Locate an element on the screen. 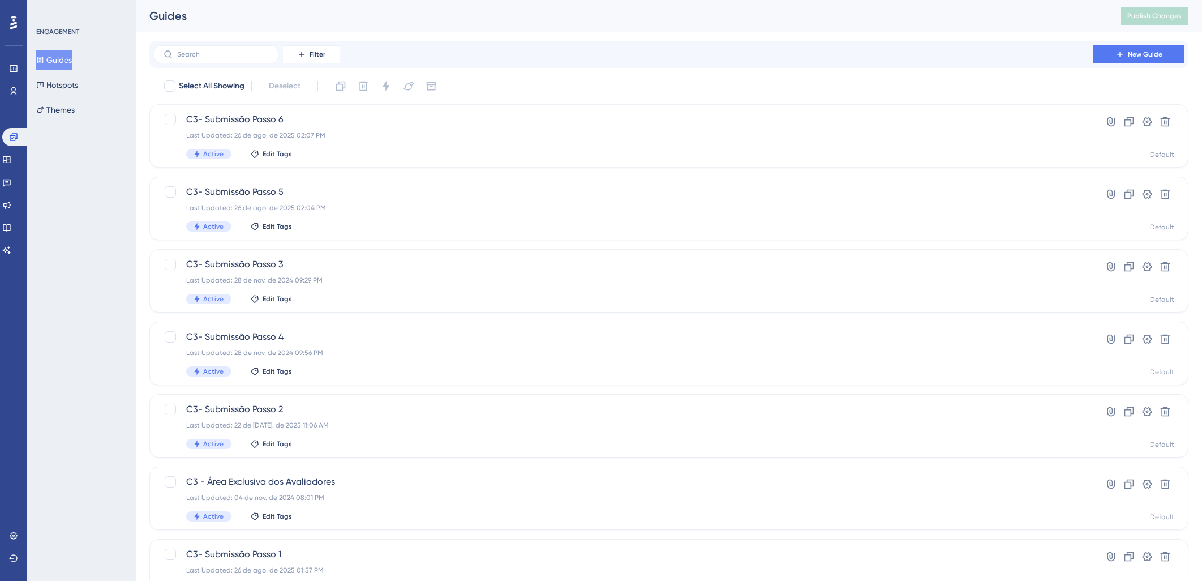 This screenshot has width=1202, height=581. span: Select All Showing is located at coordinates (212, 86).